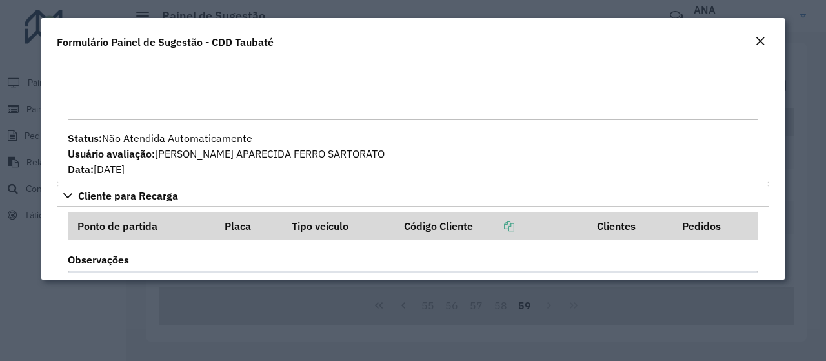 This screenshot has width=826, height=361. Describe the element at coordinates (165, 42) in the screenshot. I see `h4: Formulário Painel de Sugestão - CDD Taubaté` at that location.